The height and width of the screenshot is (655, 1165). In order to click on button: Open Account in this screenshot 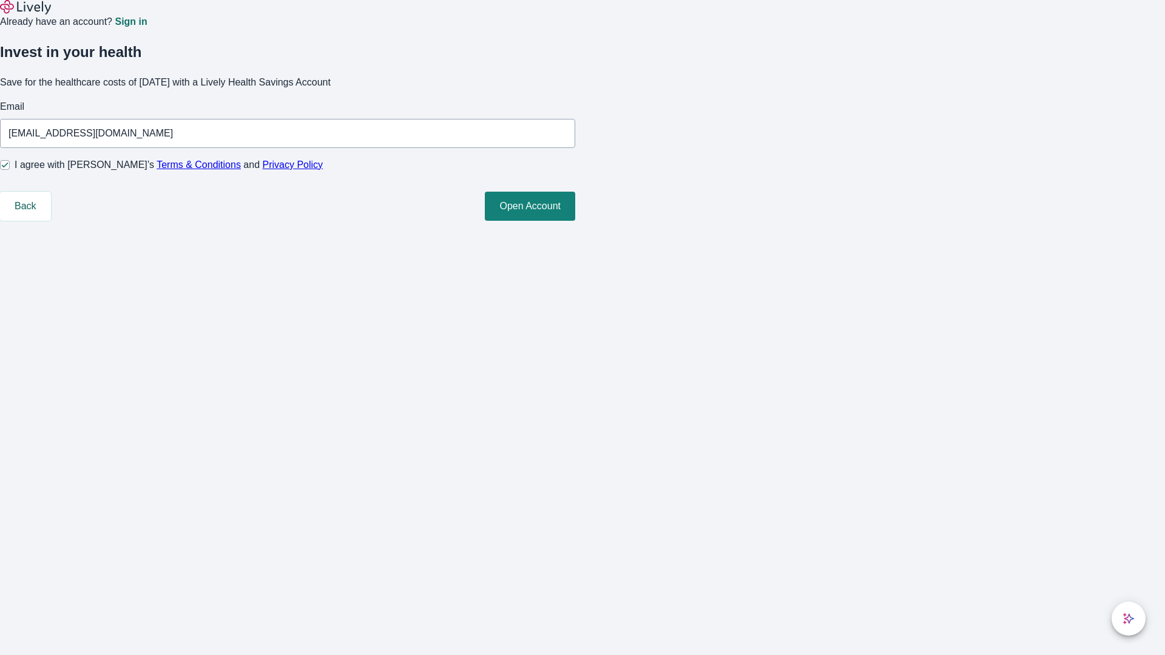, I will do `click(529, 206)`.